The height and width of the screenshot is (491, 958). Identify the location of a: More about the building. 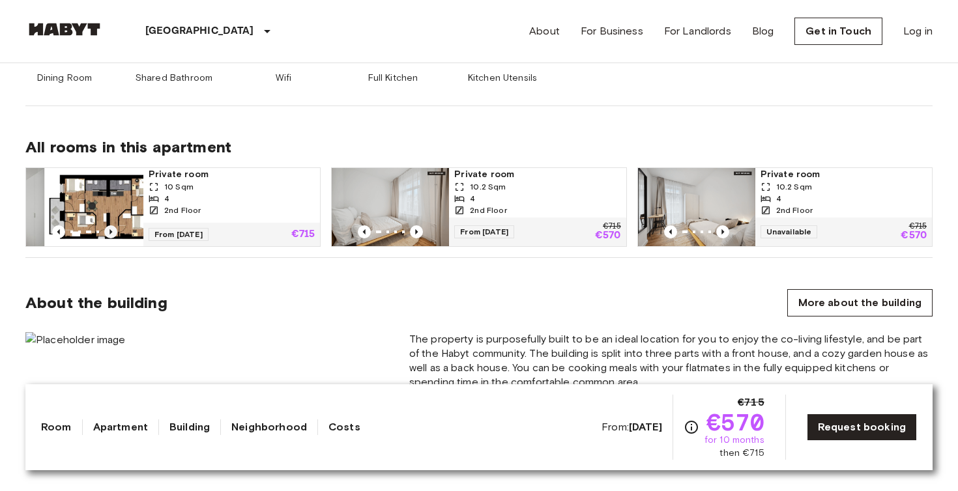
(859, 303).